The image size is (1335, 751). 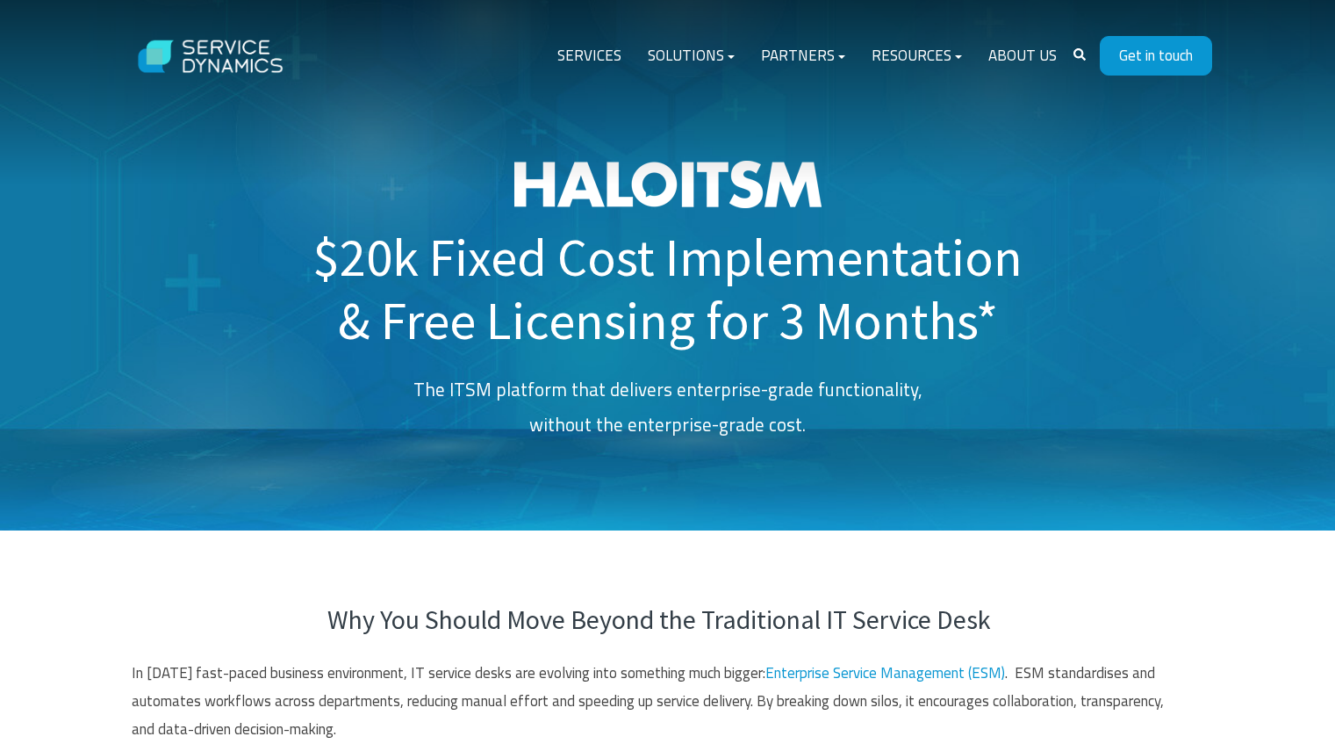 What do you see at coordinates (212, 56) in the screenshot?
I see `img: Service Dynamics Logo - White` at bounding box center [212, 56].